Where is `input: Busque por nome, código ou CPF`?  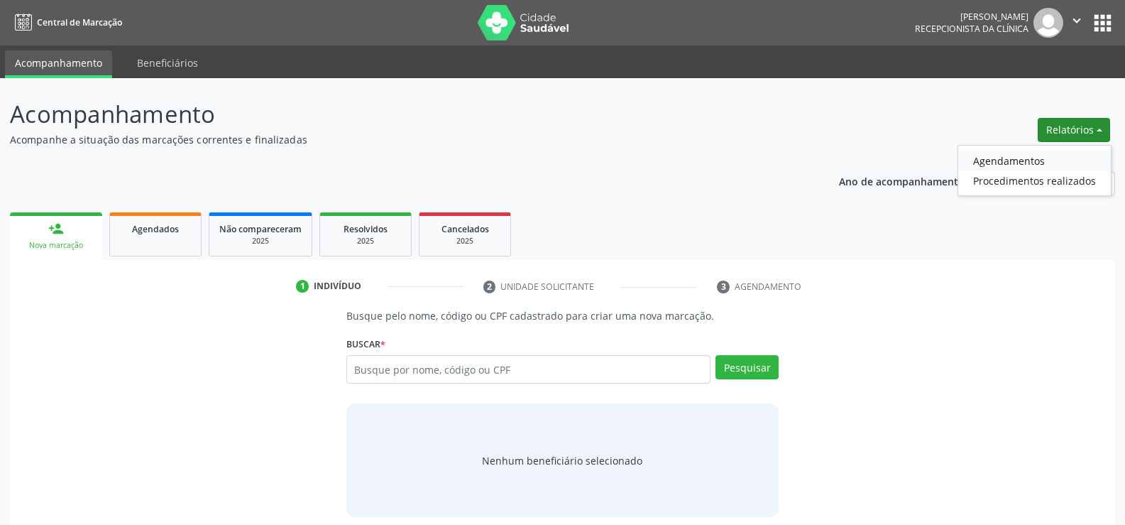 input: Busque por nome, código ou CPF is located at coordinates (528, 369).